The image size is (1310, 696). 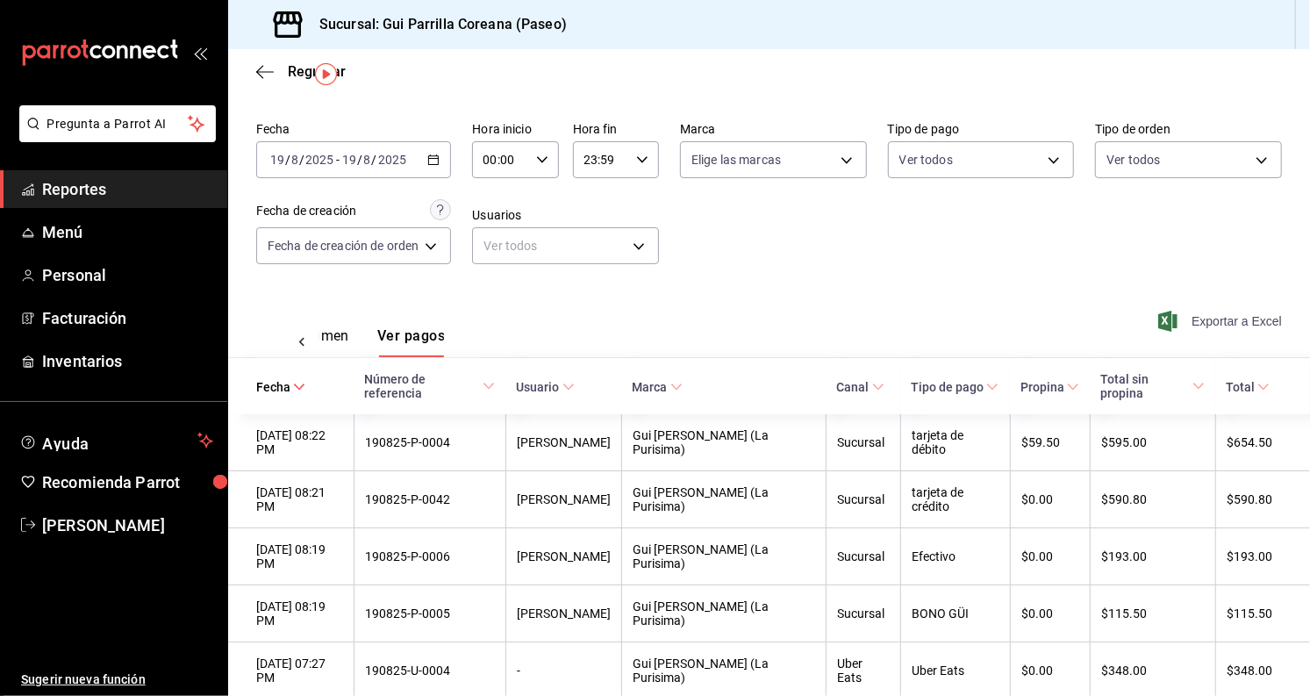 What do you see at coordinates (1222, 321) in the screenshot?
I see `button: Exportar a Excel` at bounding box center [1222, 321].